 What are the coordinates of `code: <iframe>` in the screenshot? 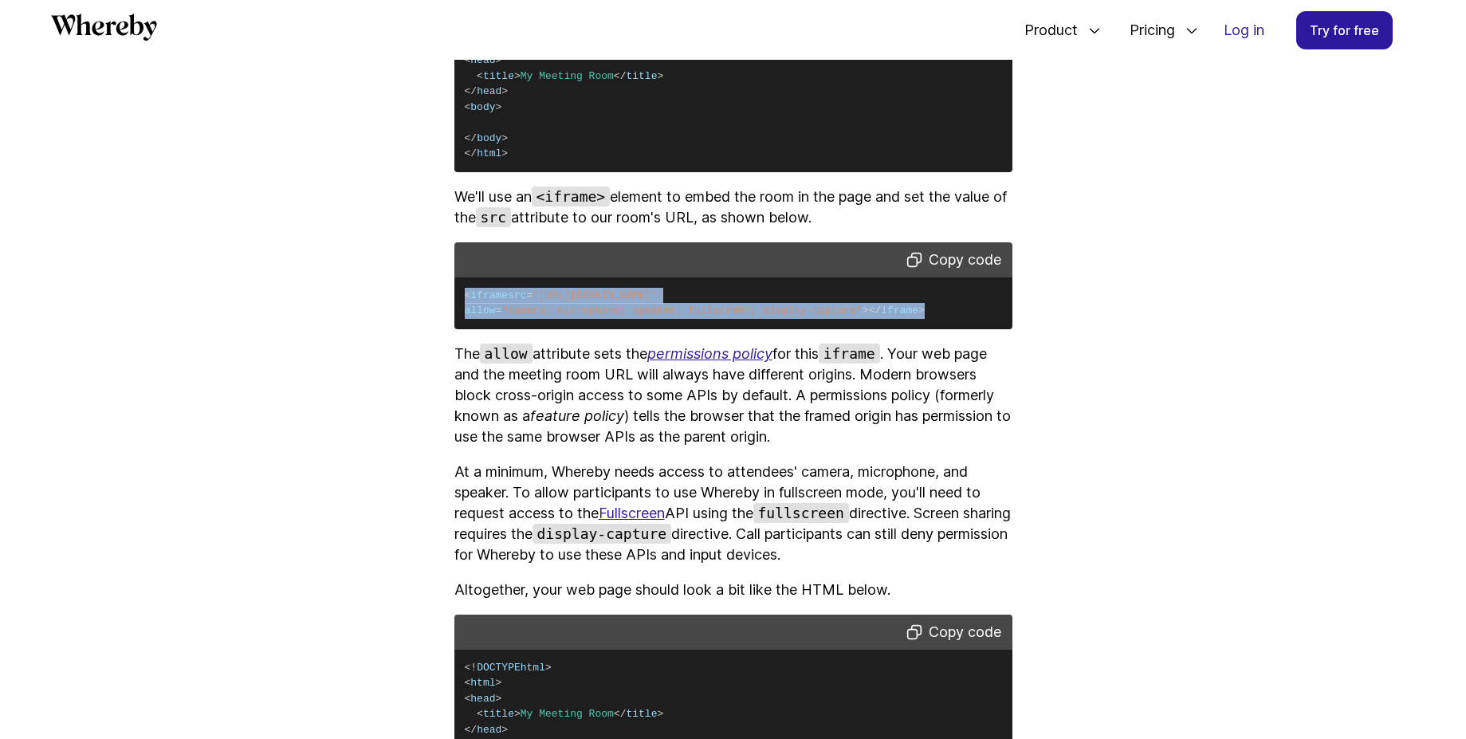 It's located at (571, 196).